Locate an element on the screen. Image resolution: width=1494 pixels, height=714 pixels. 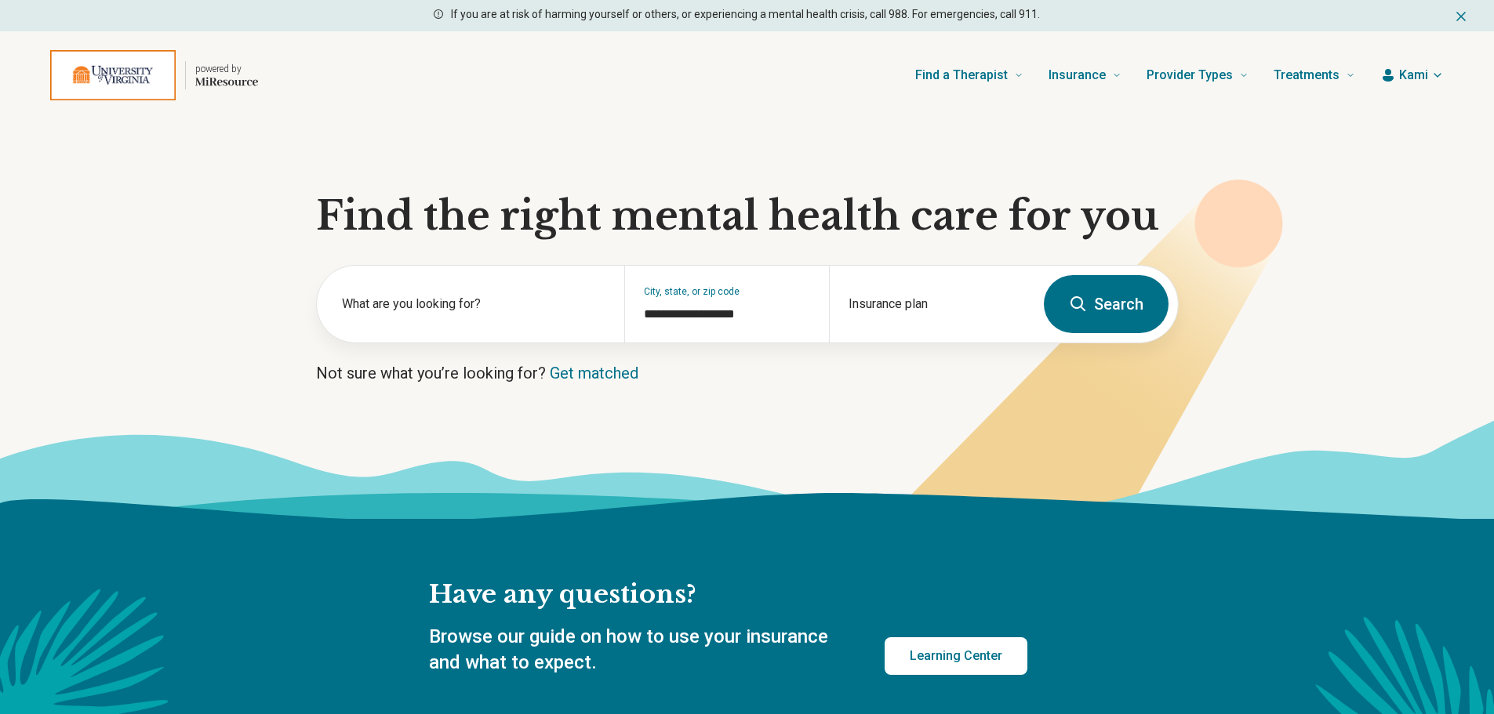
h2: Have any questions? is located at coordinates (728, 595).